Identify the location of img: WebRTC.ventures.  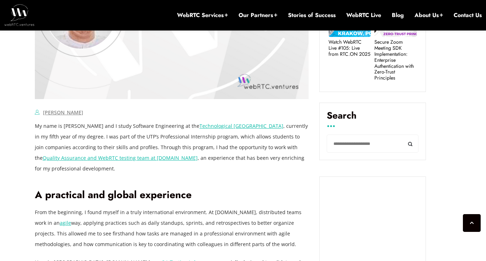
(19, 15).